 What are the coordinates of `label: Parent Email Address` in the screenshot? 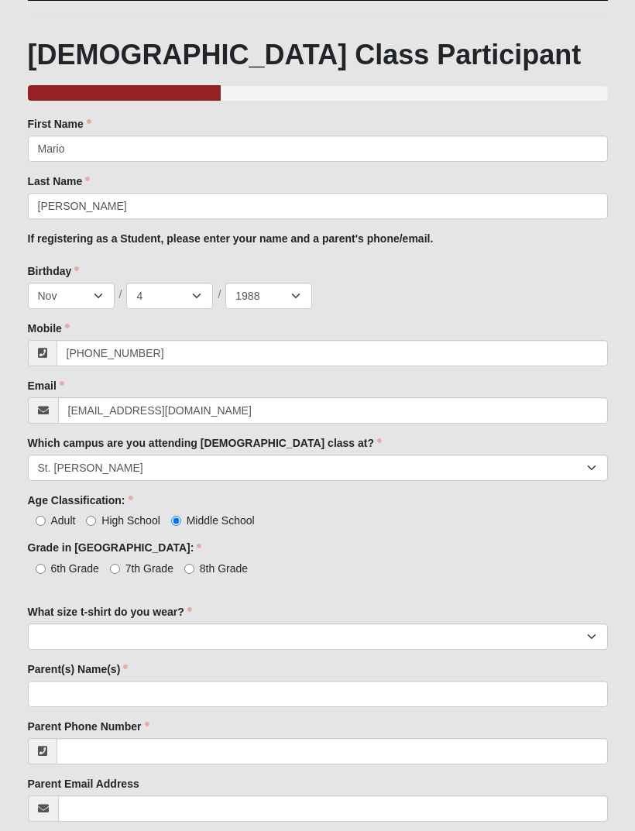 It's located at (84, 784).